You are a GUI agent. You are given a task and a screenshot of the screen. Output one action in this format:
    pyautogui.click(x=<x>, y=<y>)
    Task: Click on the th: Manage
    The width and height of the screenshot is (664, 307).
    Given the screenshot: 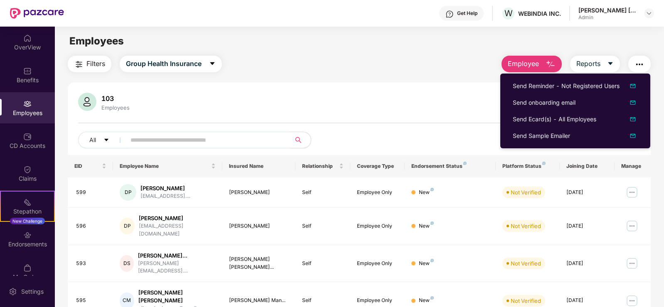 What is the action you would take?
    pyautogui.click(x=633, y=166)
    